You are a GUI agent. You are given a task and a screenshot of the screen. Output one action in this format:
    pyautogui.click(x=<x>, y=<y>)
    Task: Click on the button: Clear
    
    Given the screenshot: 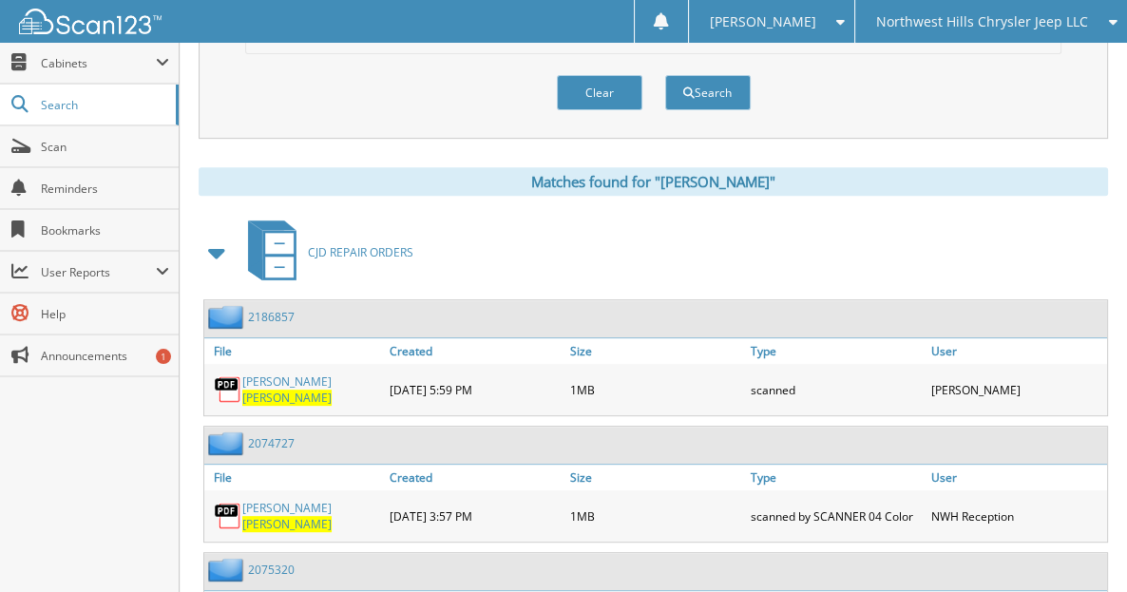 What is the action you would take?
    pyautogui.click(x=600, y=92)
    